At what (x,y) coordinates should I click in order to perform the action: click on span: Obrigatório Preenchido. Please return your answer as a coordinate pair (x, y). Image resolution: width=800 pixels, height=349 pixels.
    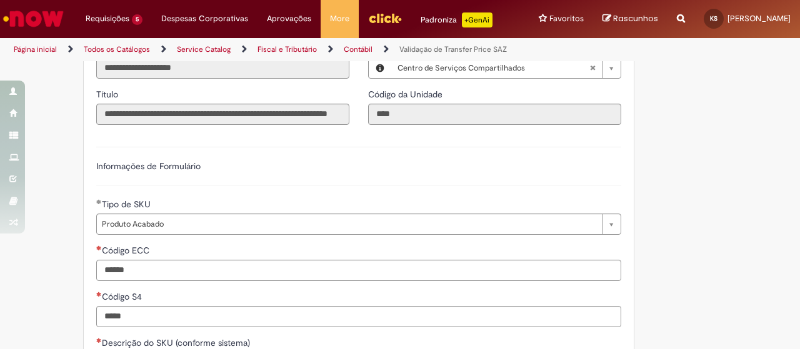
    Looking at the image, I should click on (99, 202).